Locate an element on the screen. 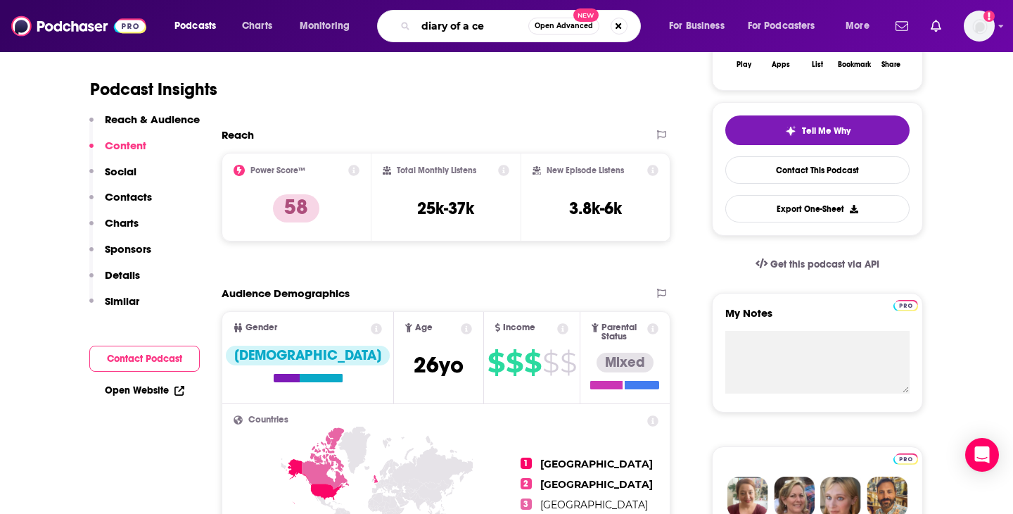 The image size is (1013, 514). span: Parental Status is located at coordinates (623, 332).